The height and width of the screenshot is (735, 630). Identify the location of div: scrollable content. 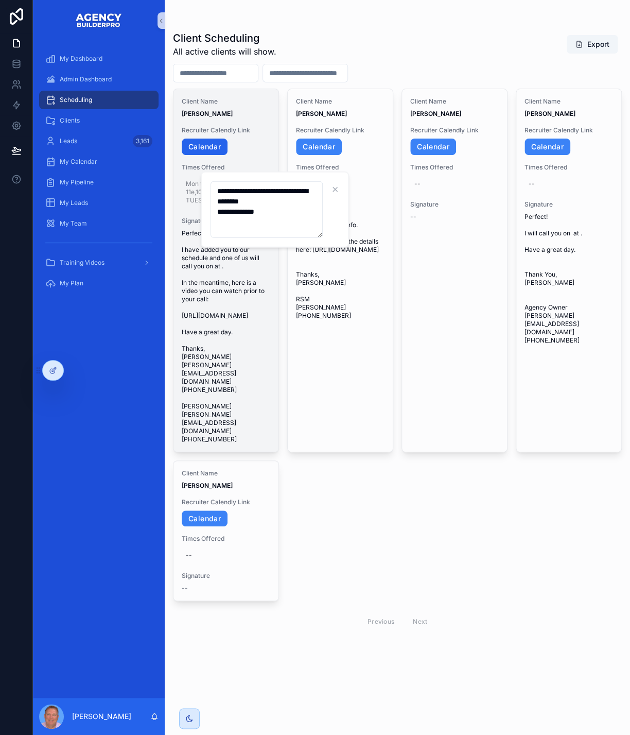
(99, 174).